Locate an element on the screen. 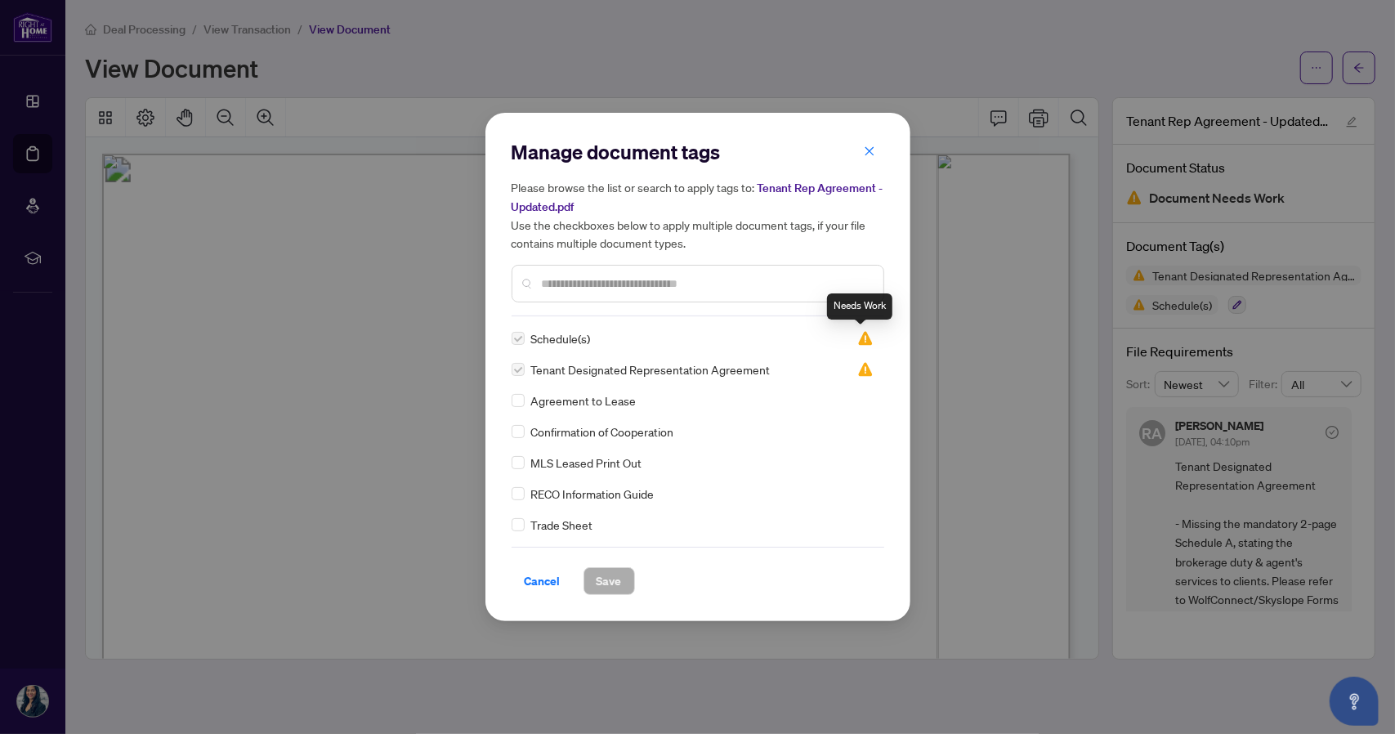  span: Tenant Designated Representation Agreement is located at coordinates (651, 369).